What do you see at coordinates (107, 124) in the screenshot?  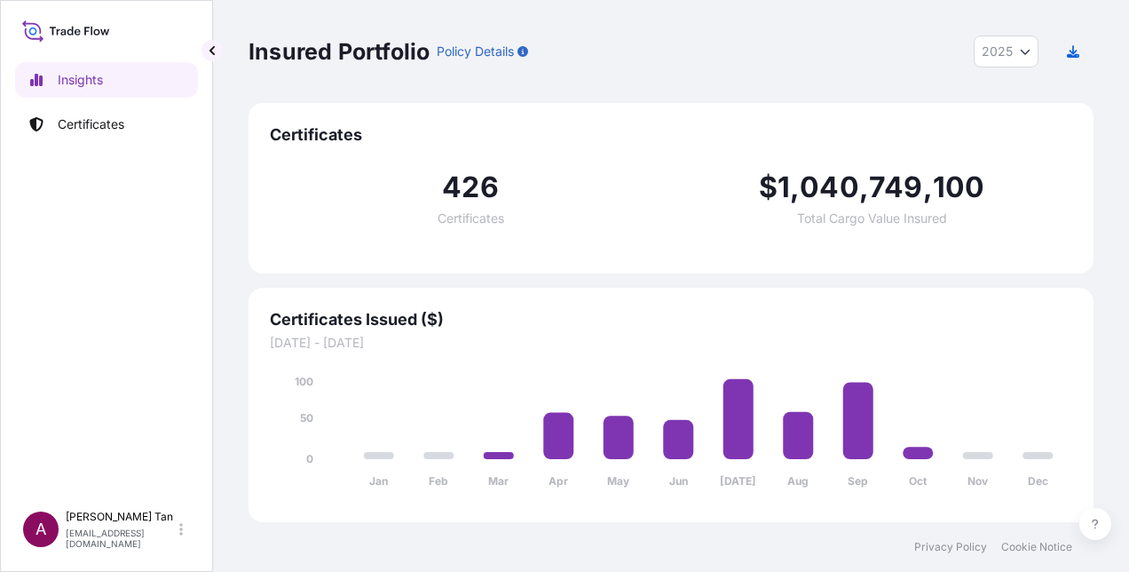 I see `a: Certificates` at bounding box center [107, 124].